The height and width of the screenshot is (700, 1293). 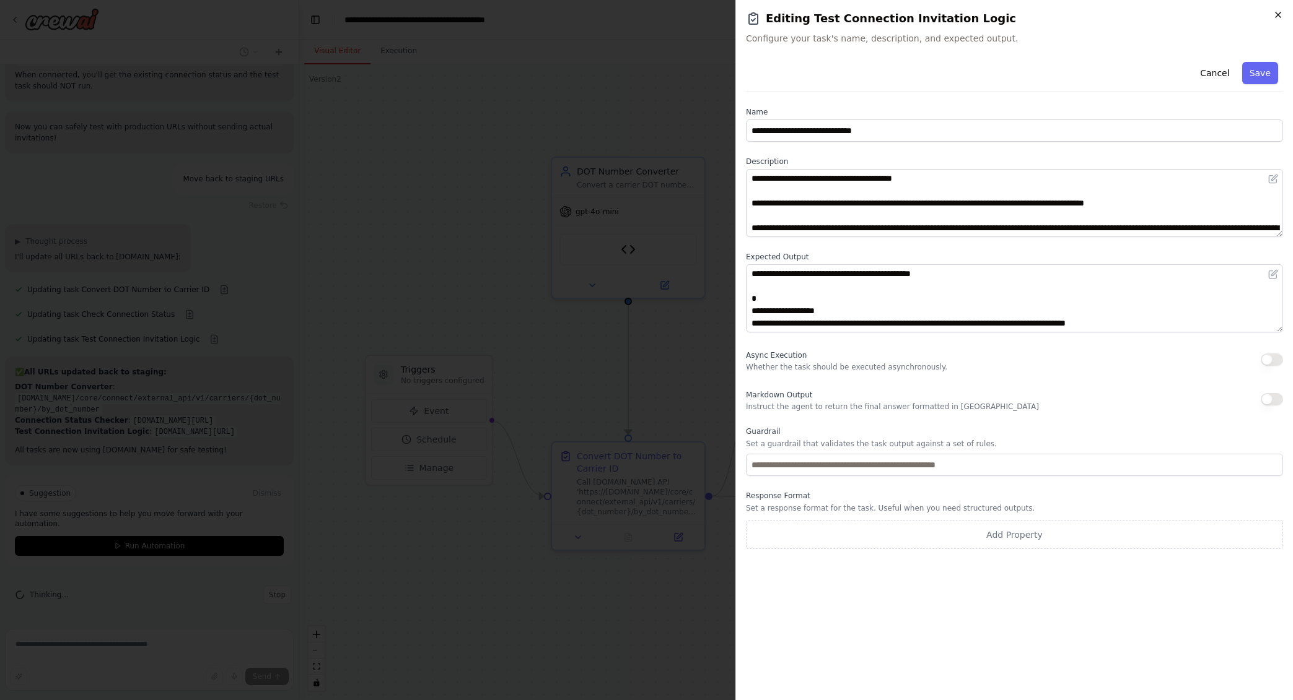 I want to click on h2: Editing Test Connection Invitation Logic, so click(x=1014, y=19).